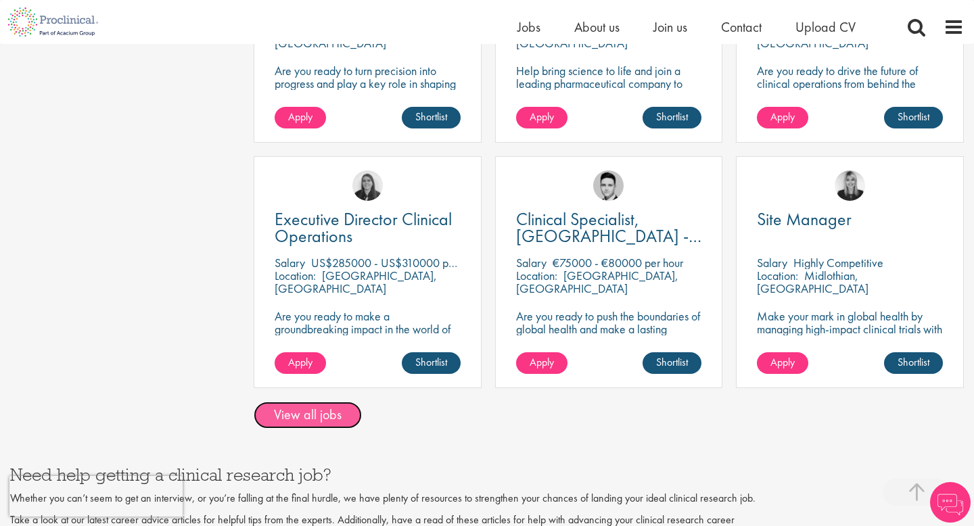 The height and width of the screenshot is (526, 974). What do you see at coordinates (670, 27) in the screenshot?
I see `a: Join us` at bounding box center [670, 27].